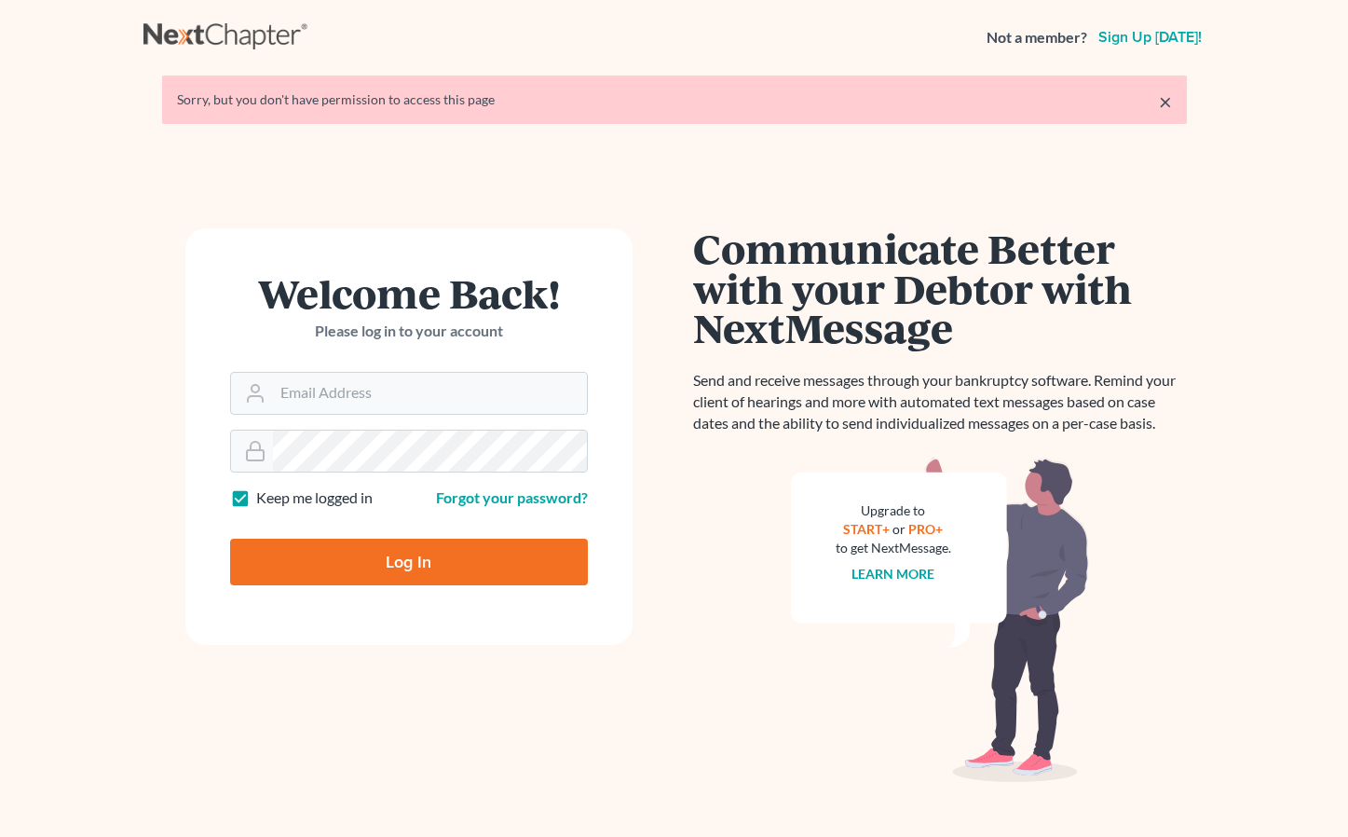  What do you see at coordinates (894, 511) in the screenshot?
I see `div: Upgrade to` at bounding box center [894, 511].